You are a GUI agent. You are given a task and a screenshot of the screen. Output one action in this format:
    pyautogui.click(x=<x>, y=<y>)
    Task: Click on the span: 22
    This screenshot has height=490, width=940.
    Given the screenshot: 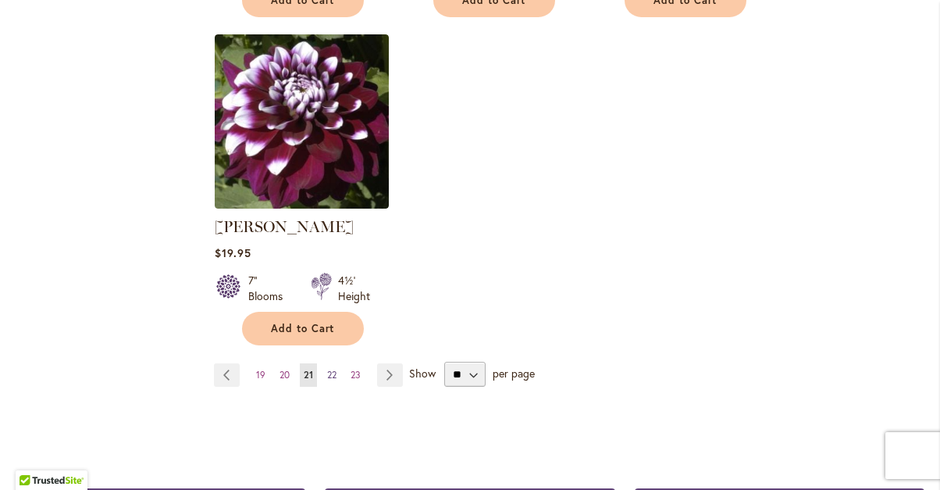 What is the action you would take?
    pyautogui.click(x=332, y=374)
    